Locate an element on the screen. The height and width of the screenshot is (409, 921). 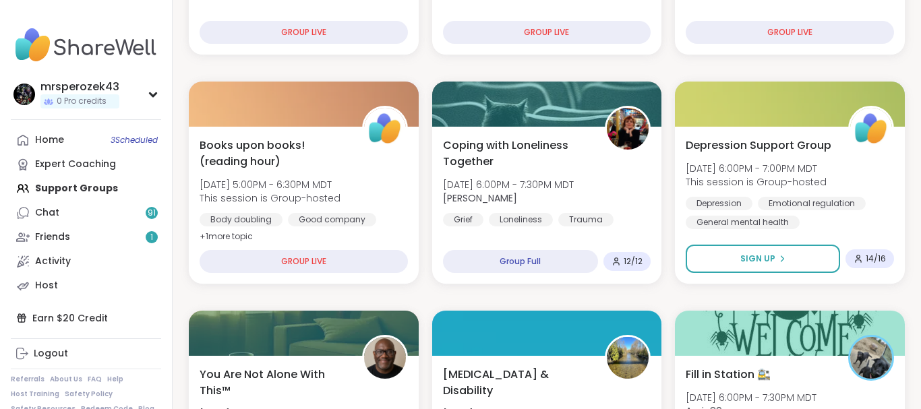
img: Judy is located at coordinates (628, 129).